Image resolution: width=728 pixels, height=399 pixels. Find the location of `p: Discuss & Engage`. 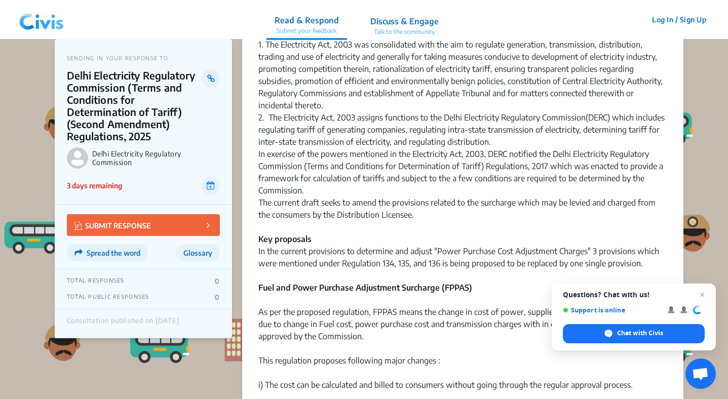

p: Discuss & Engage is located at coordinates (404, 21).